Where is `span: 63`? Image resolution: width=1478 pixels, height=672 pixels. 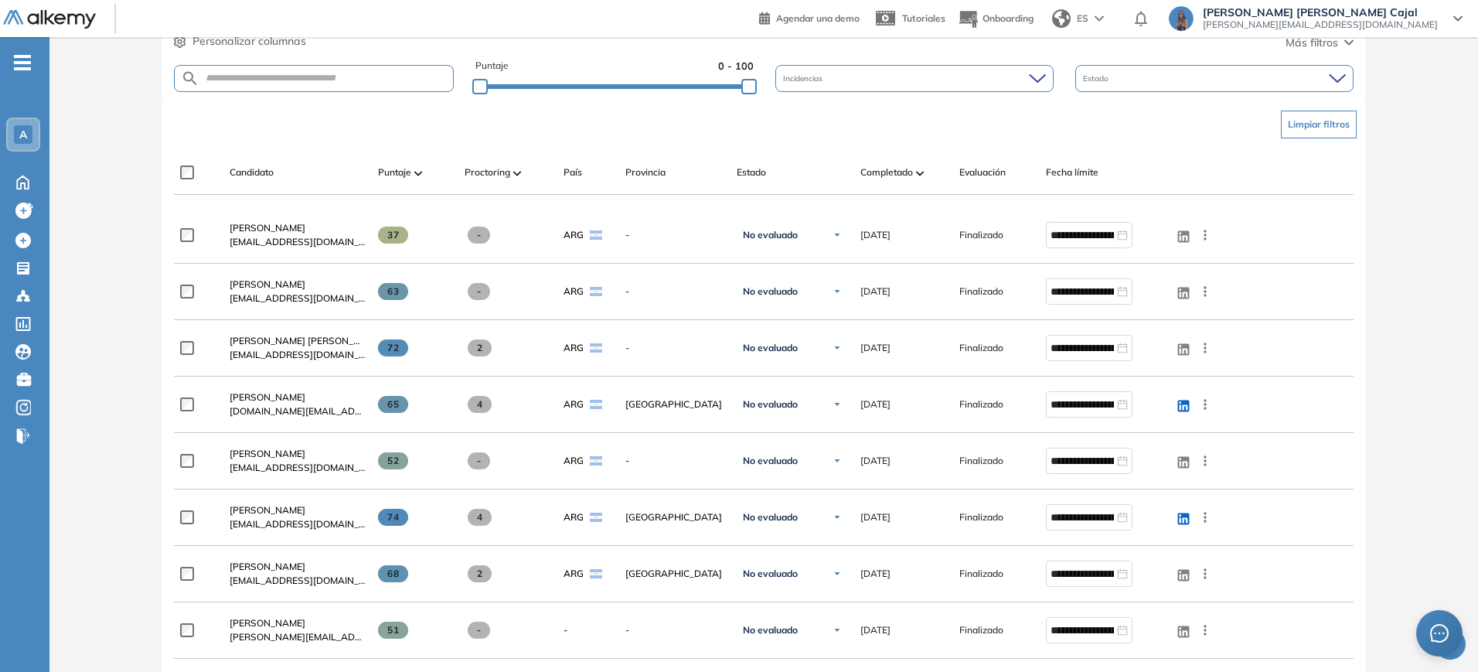 span: 63 is located at coordinates (393, 291).